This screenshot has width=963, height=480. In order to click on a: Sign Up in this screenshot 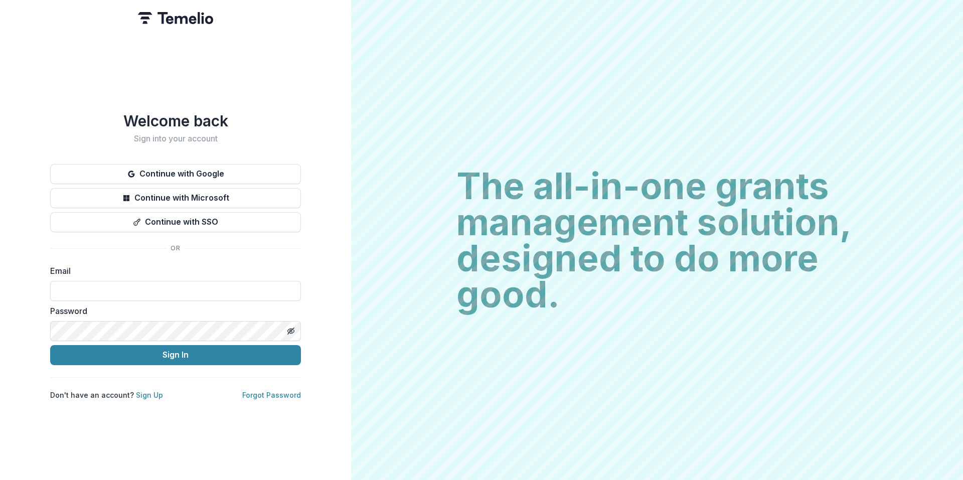, I will do `click(149, 395)`.